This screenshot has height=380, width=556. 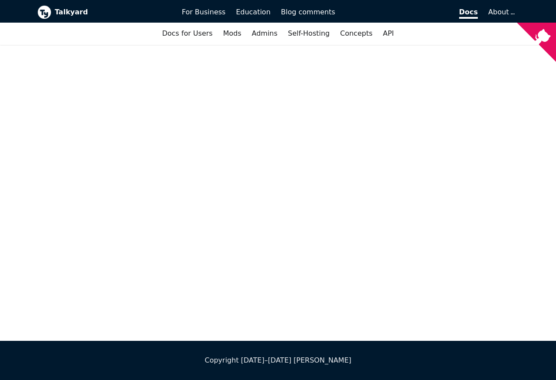 What do you see at coordinates (356, 33) in the screenshot?
I see `a: Concepts` at bounding box center [356, 33].